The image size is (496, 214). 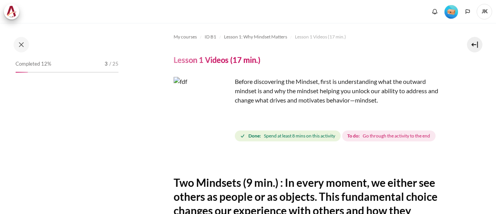 What do you see at coordinates (185, 37) in the screenshot?
I see `a: My courses` at bounding box center [185, 37].